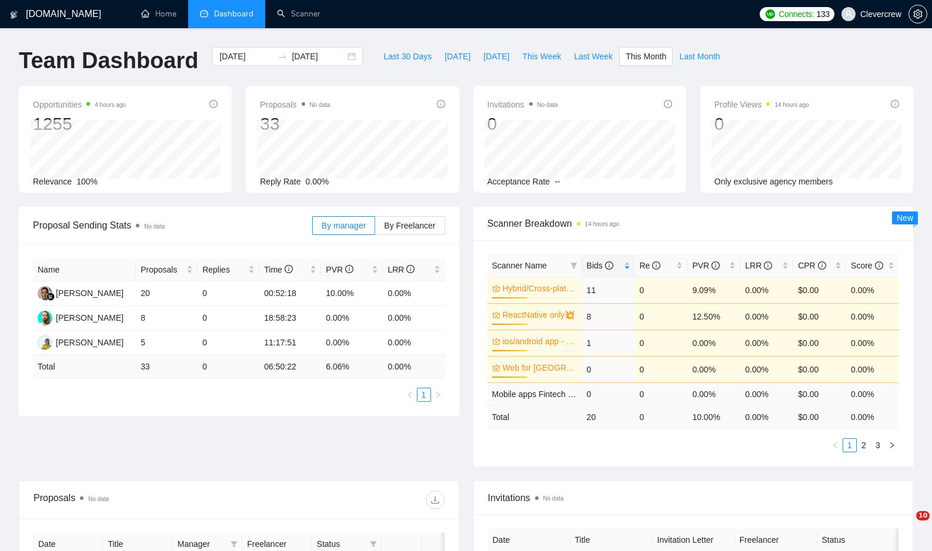 Image resolution: width=932 pixels, height=551 pixels. Describe the element at coordinates (14, 15) in the screenshot. I see `img: logo` at that location.